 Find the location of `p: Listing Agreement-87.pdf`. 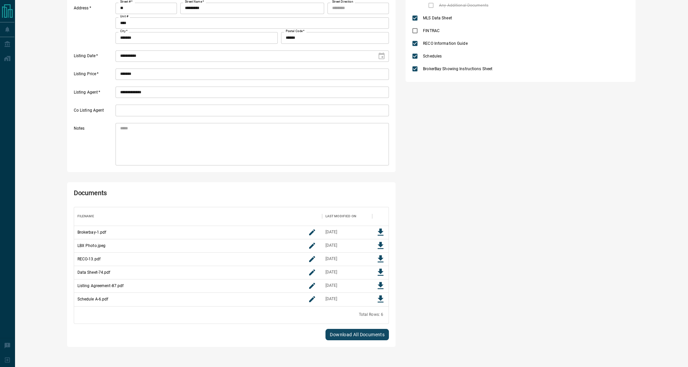

p: Listing Agreement-87.pdf is located at coordinates (101, 286).